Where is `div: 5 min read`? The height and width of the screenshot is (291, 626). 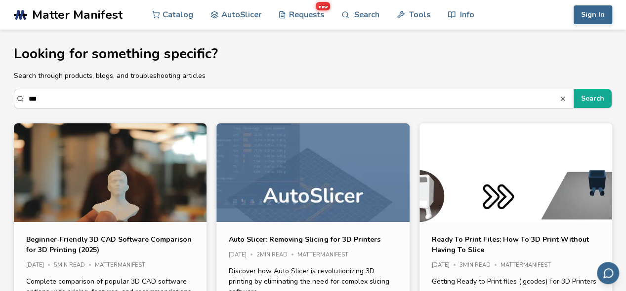
div: 5 min read is located at coordinates (74, 266).